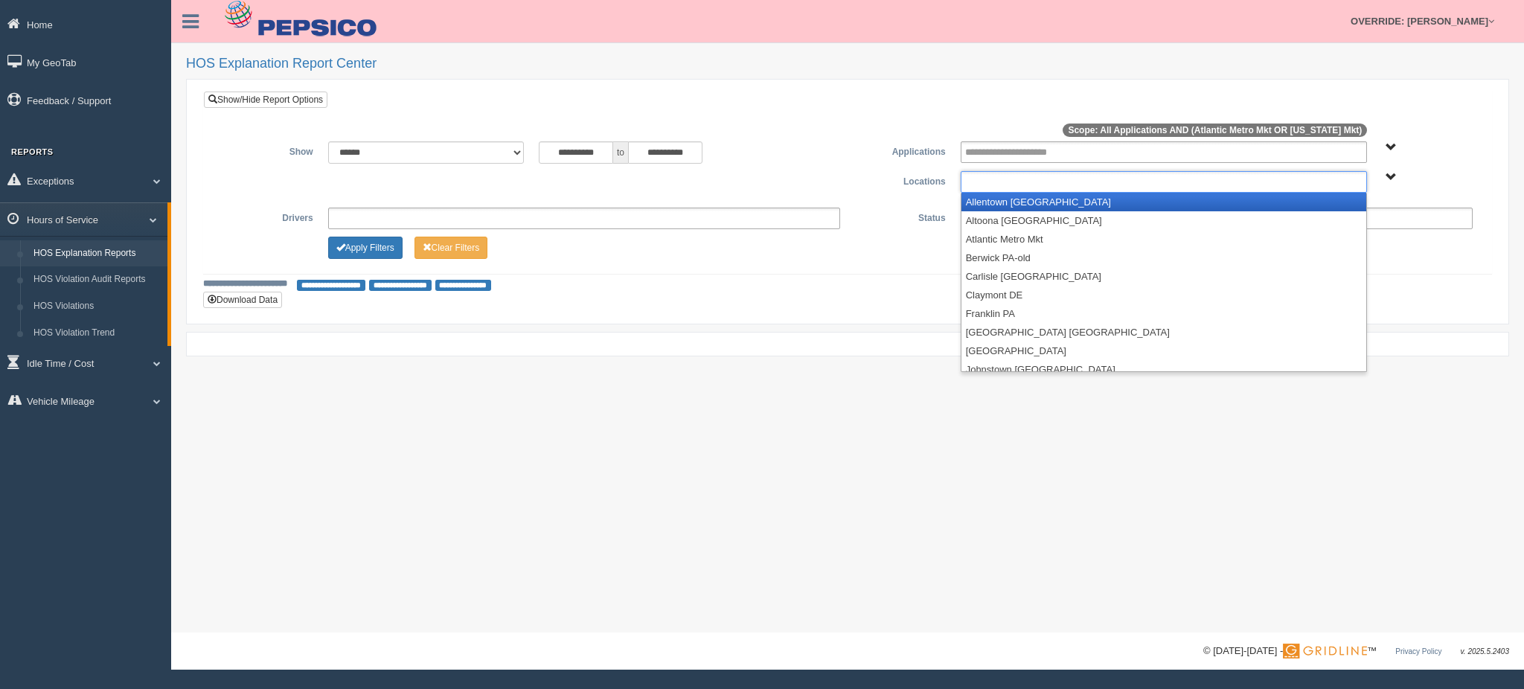 Image resolution: width=1524 pixels, height=689 pixels. Describe the element at coordinates (268, 217) in the screenshot. I see `label: Drivers` at that location.